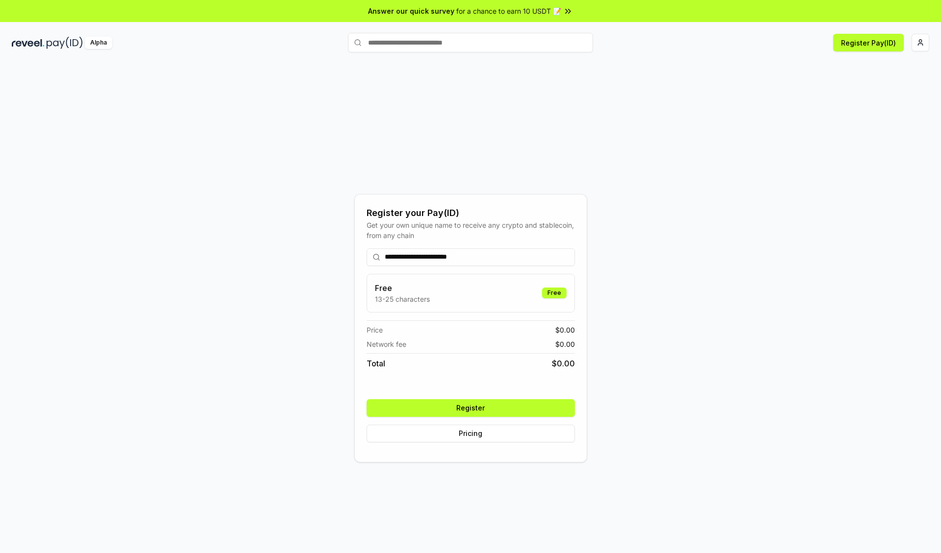  I want to click on span: Answer our quick survey, so click(411, 11).